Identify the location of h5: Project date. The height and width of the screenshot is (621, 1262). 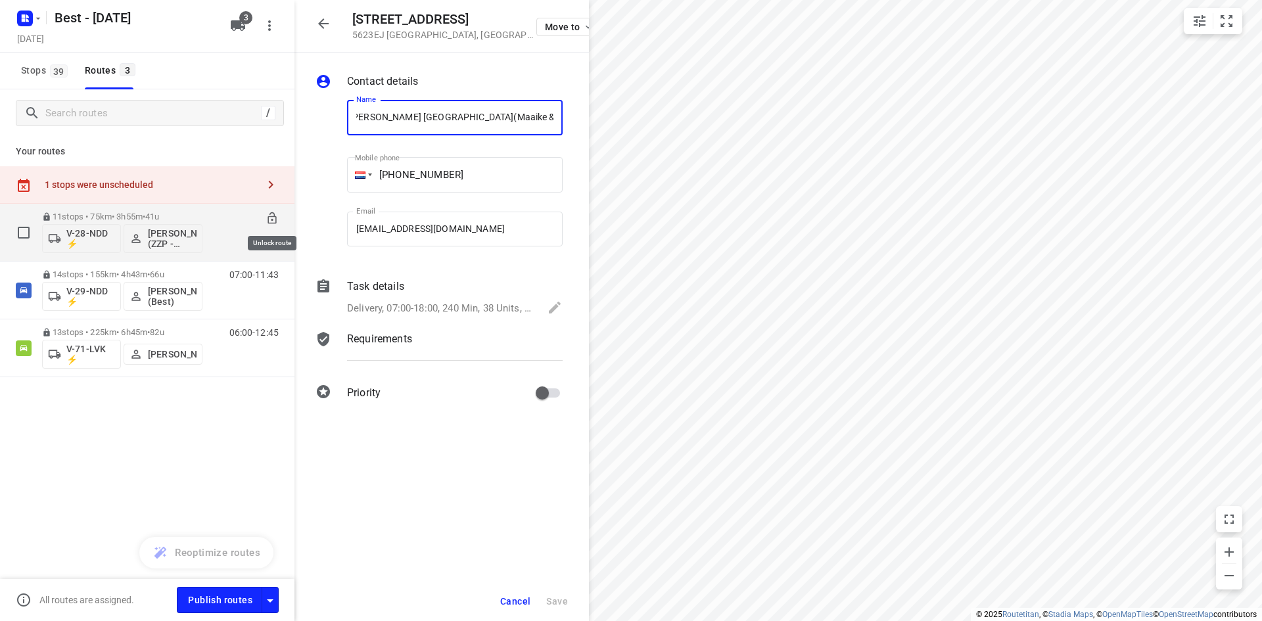
(30, 38).